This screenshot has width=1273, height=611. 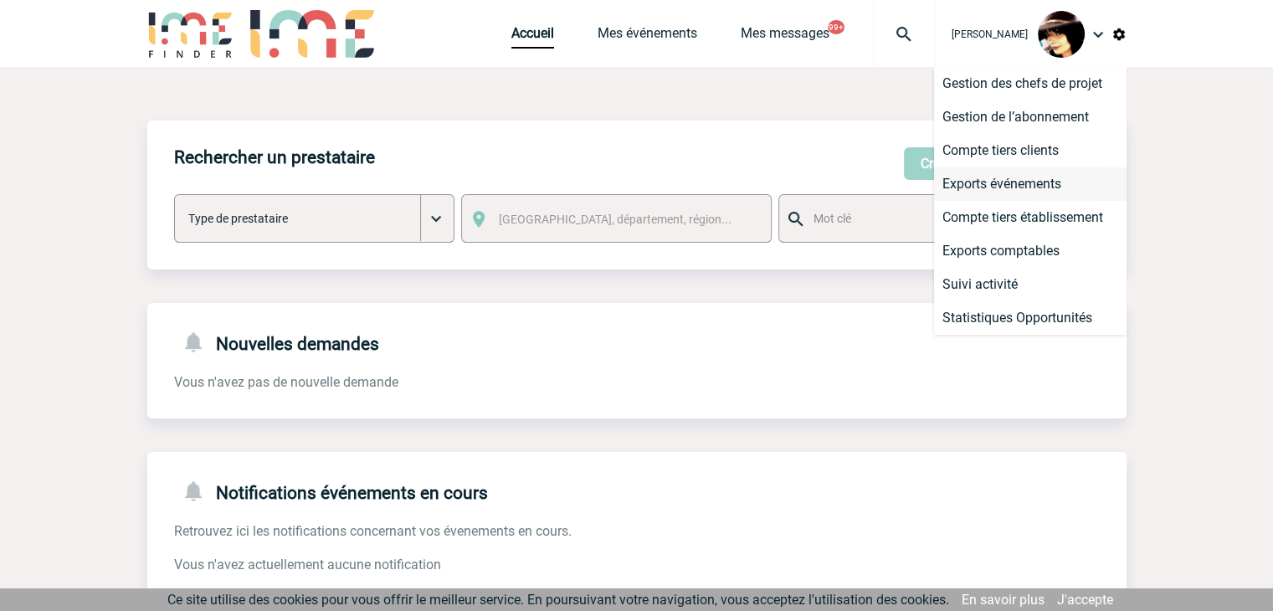 I want to click on li: Compte tiers clients, so click(x=1030, y=151).